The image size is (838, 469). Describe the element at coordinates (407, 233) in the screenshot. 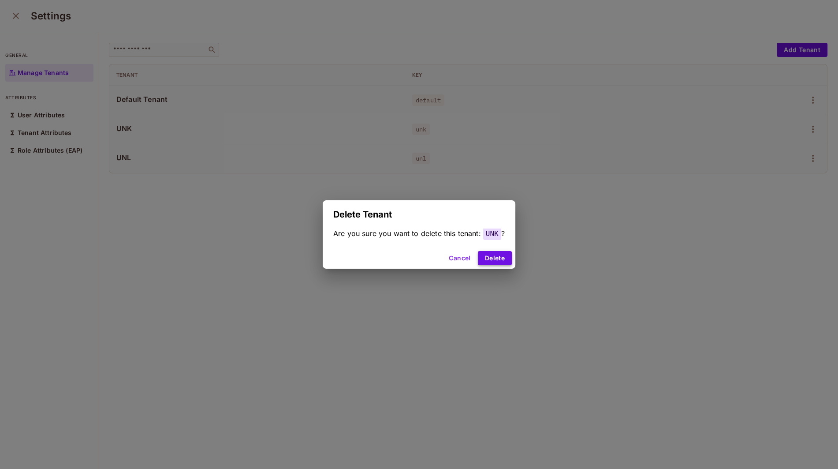

I see `span: Are you sure you want to delete this tenant:` at that location.